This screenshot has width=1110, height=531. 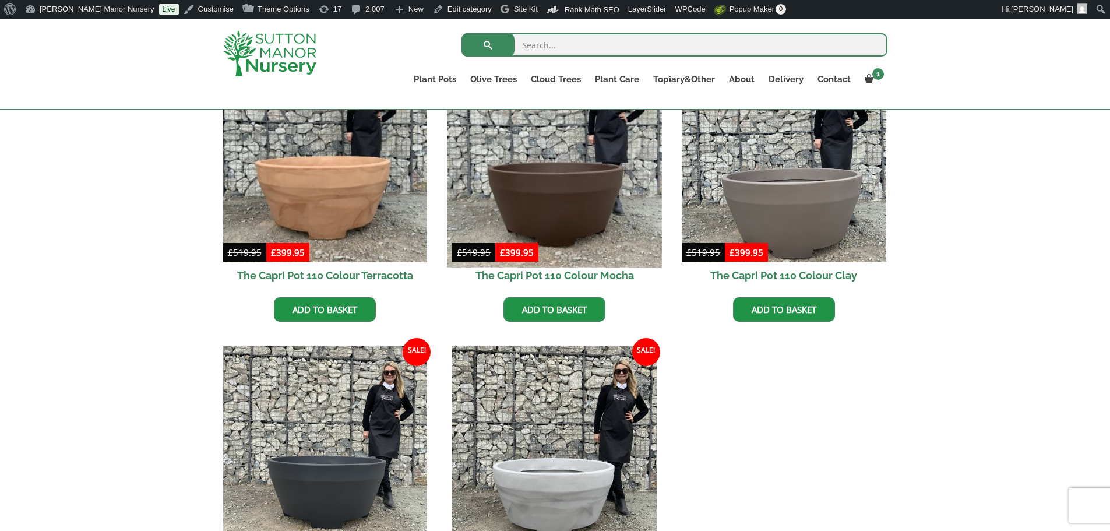 What do you see at coordinates (784, 160) in the screenshot?
I see `img: The Capri Pot 110 Colour Clay` at bounding box center [784, 160].